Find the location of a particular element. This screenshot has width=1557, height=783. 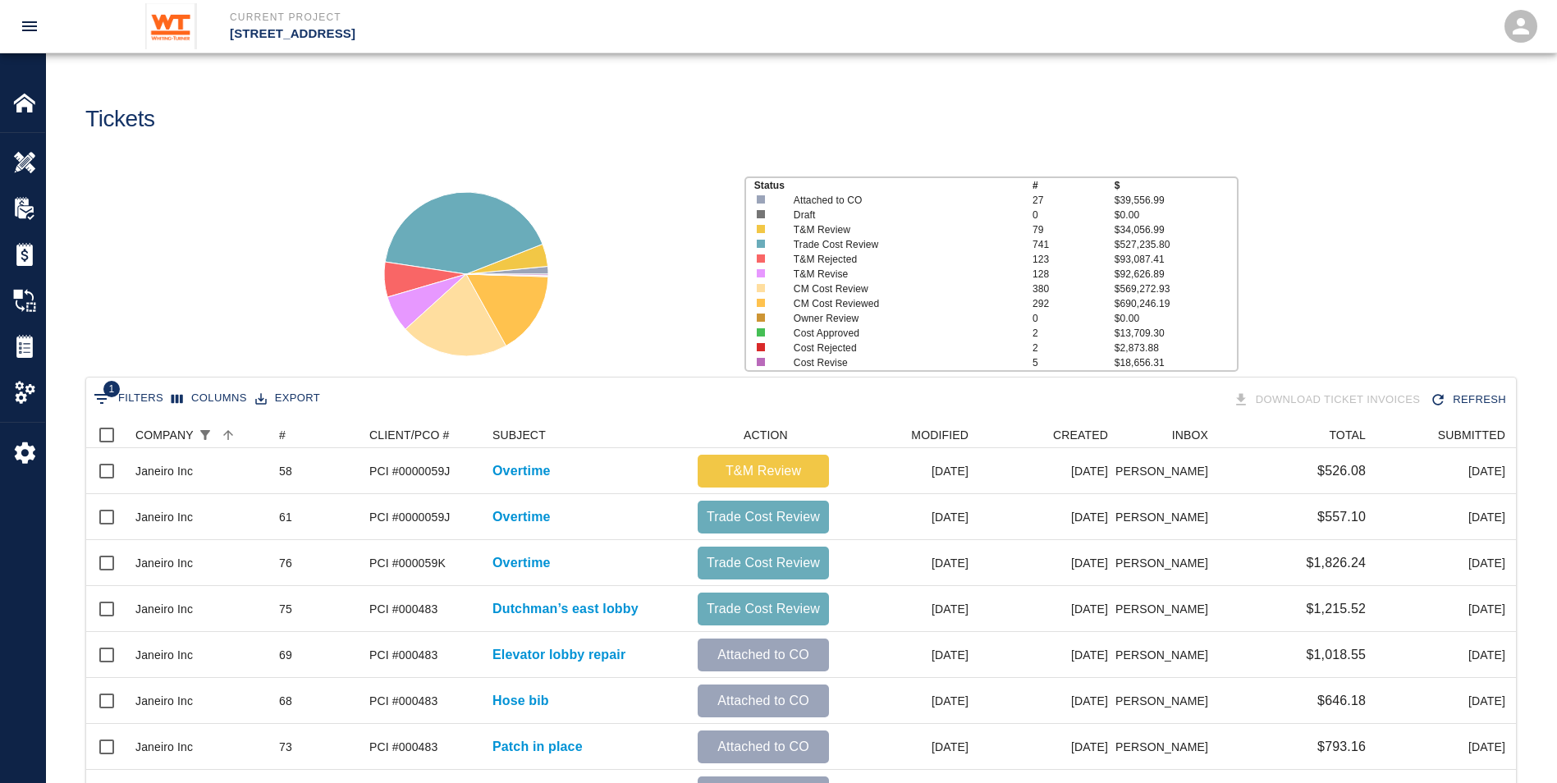

div: 68 is located at coordinates (286, 701).